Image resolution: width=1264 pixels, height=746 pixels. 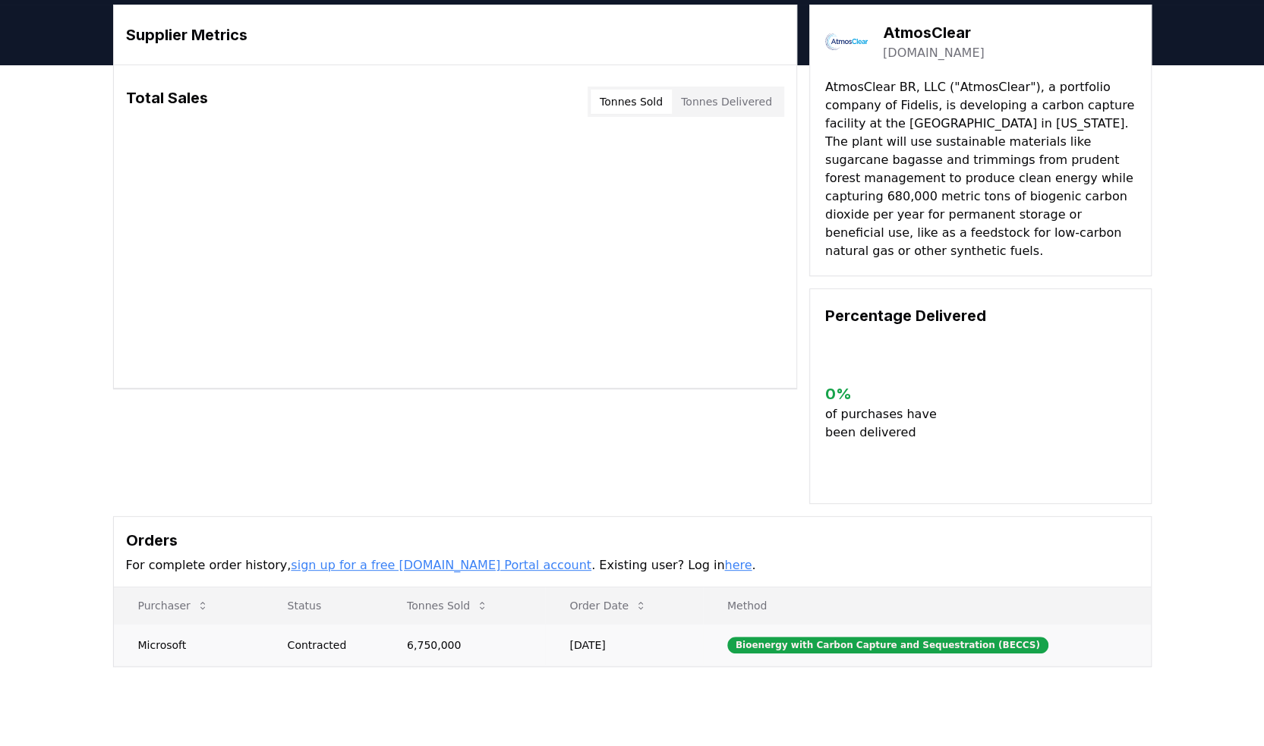 What do you see at coordinates (464, 644) in the screenshot?
I see `td: 6,750,000` at bounding box center [464, 644].